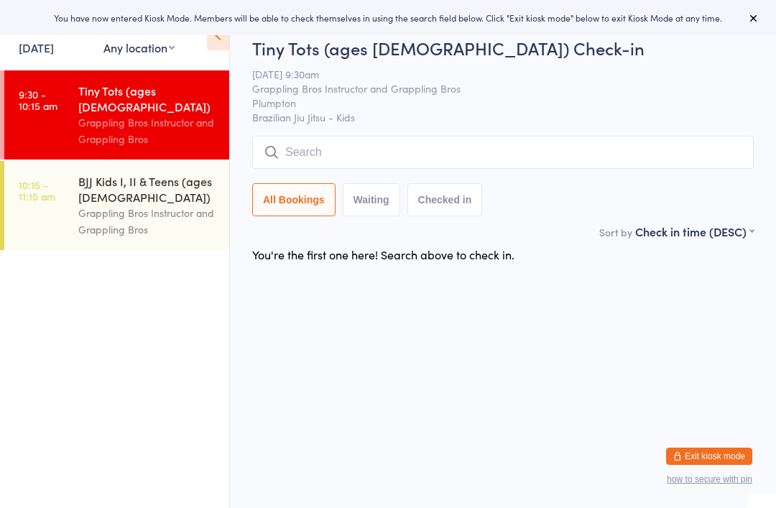 Image resolution: width=776 pixels, height=508 pixels. What do you see at coordinates (503, 152) in the screenshot?
I see `input: Search` at bounding box center [503, 152].